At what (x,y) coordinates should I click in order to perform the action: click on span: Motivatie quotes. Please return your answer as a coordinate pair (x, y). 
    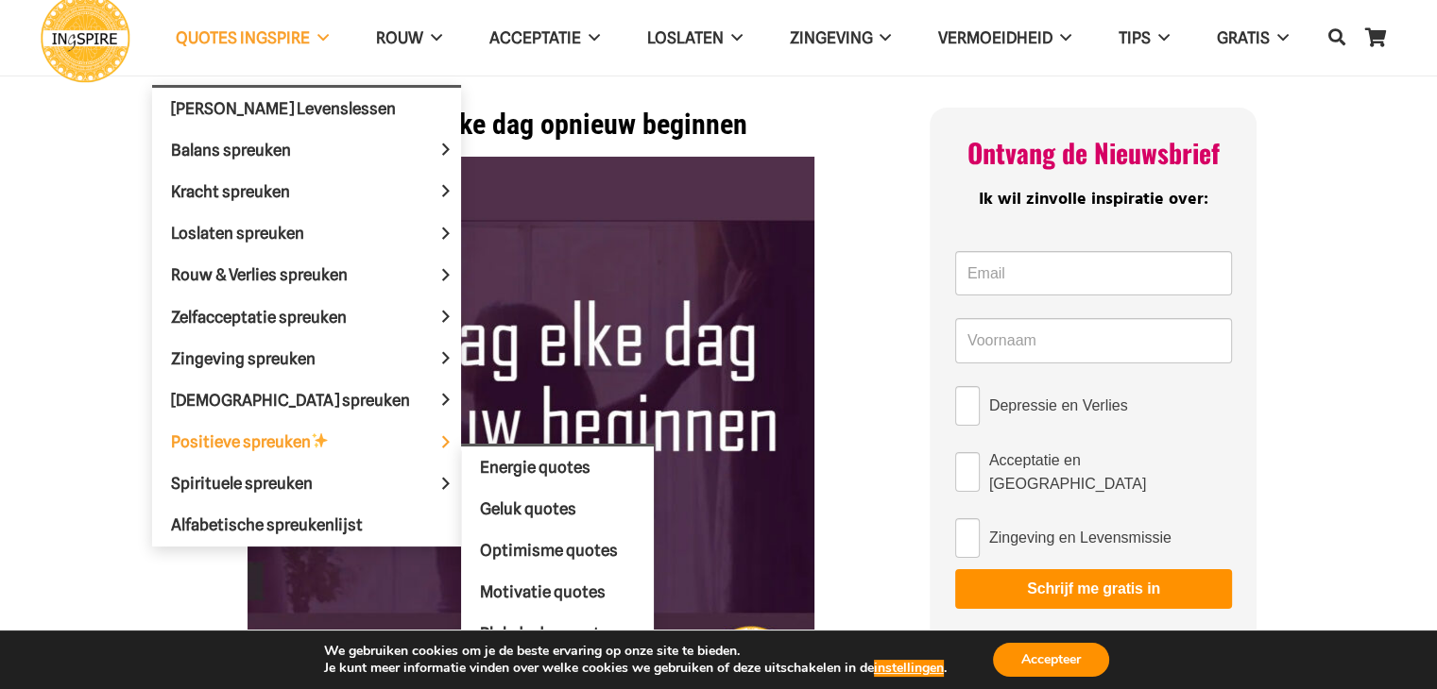
    Looking at the image, I should click on (542, 592).